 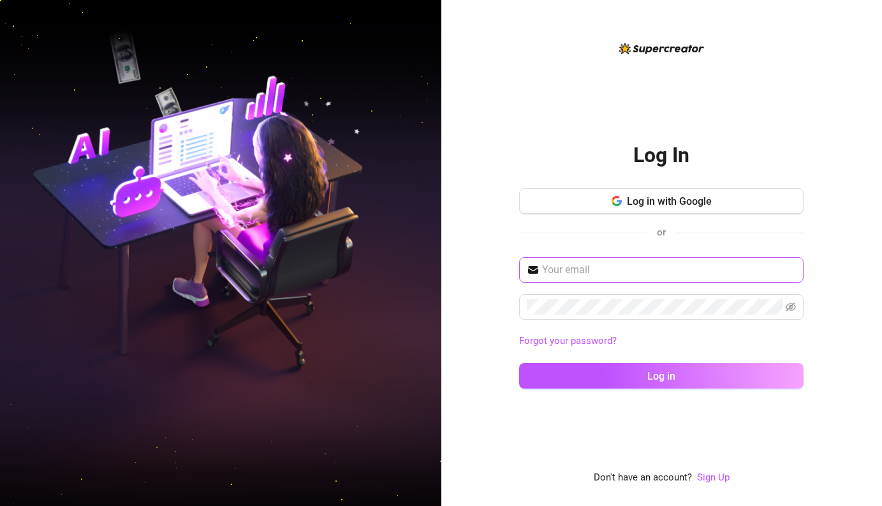 I want to click on h2: Log In, so click(x=661, y=155).